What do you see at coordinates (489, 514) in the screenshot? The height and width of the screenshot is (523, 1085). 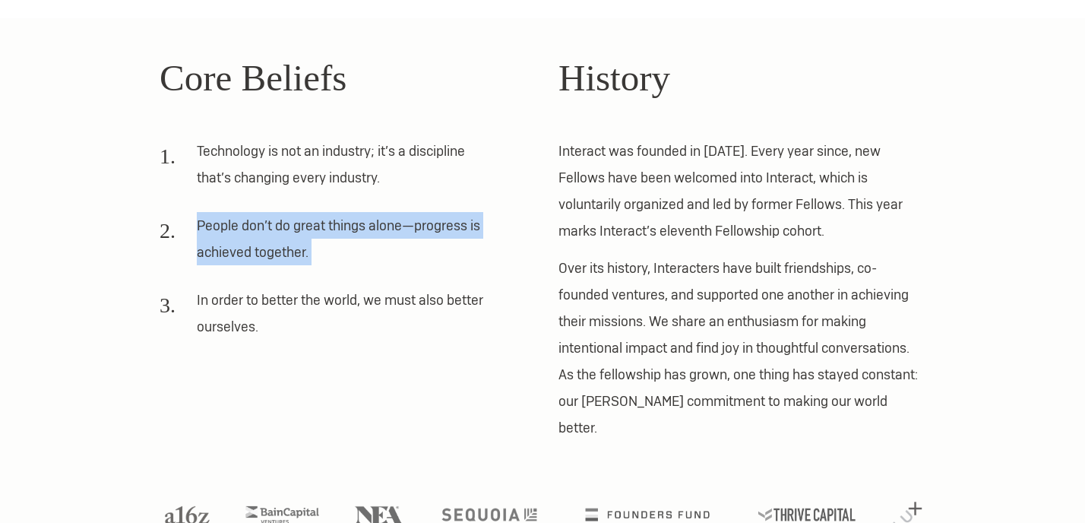 I see `img: Sequoia logo` at bounding box center [489, 514].